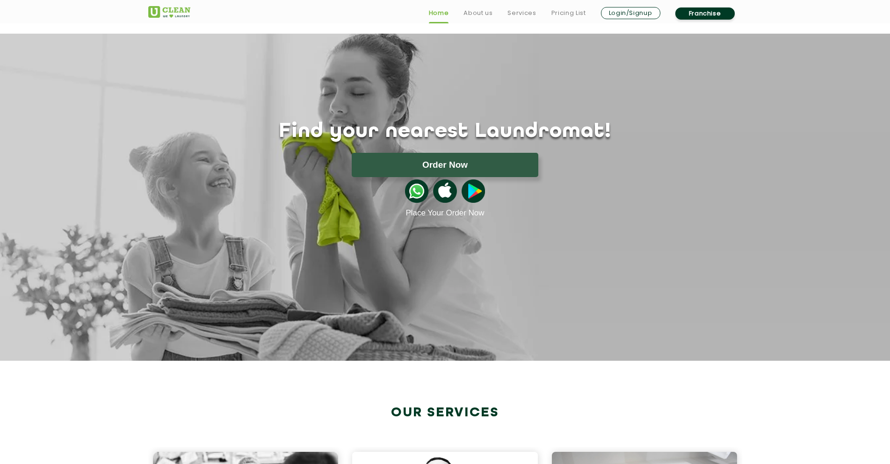 This screenshot has width=890, height=464. I want to click on img: UClean Laundry and Dry Cleaning, so click(169, 12).